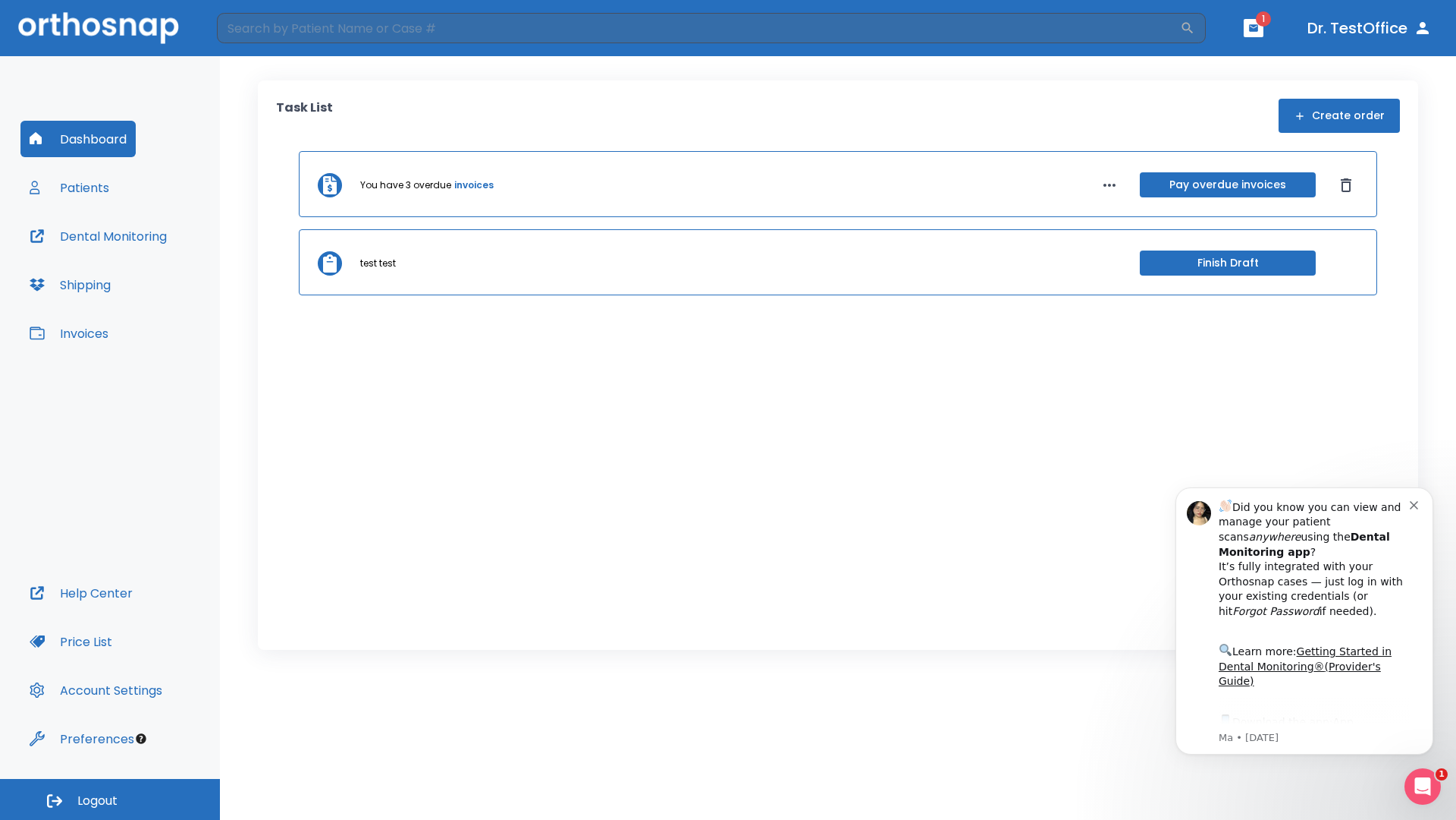  What do you see at coordinates (161, 204) in the screenshot?
I see `div: Learn more: ​` at bounding box center [161, 204].